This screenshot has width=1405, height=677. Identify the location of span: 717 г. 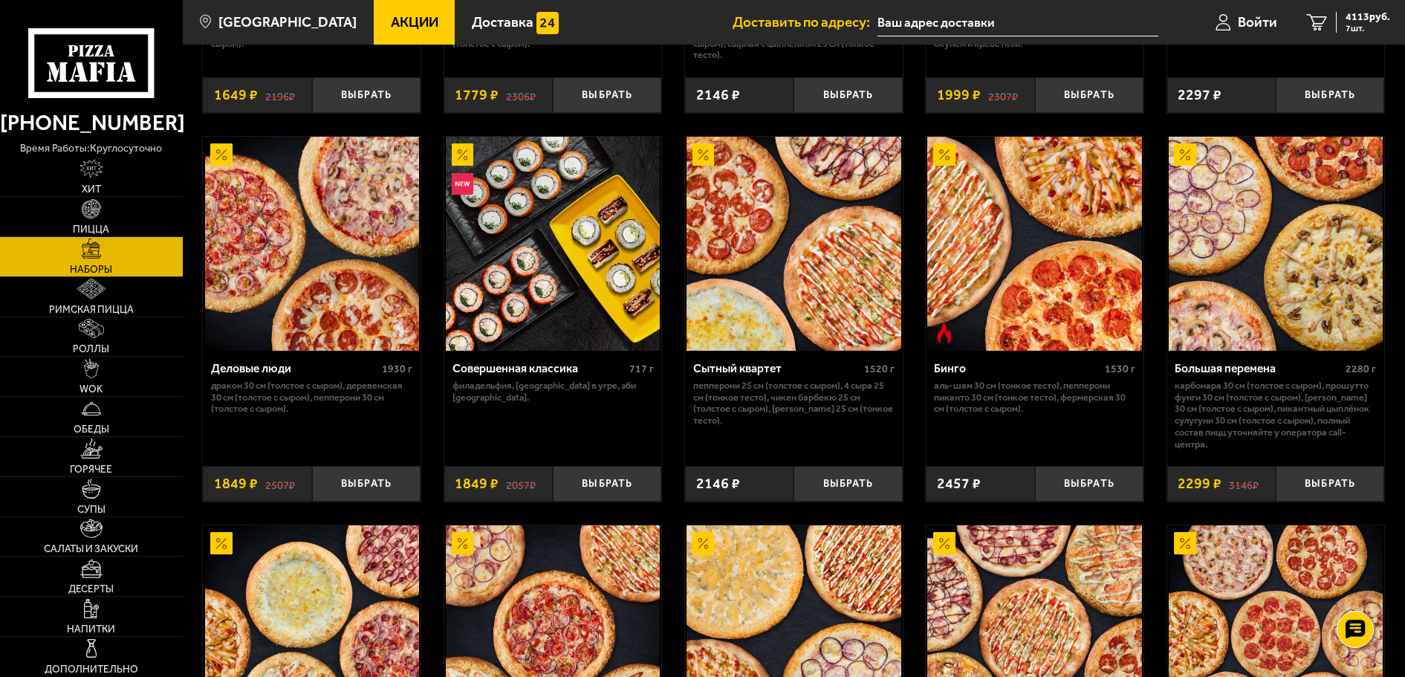
(641, 368).